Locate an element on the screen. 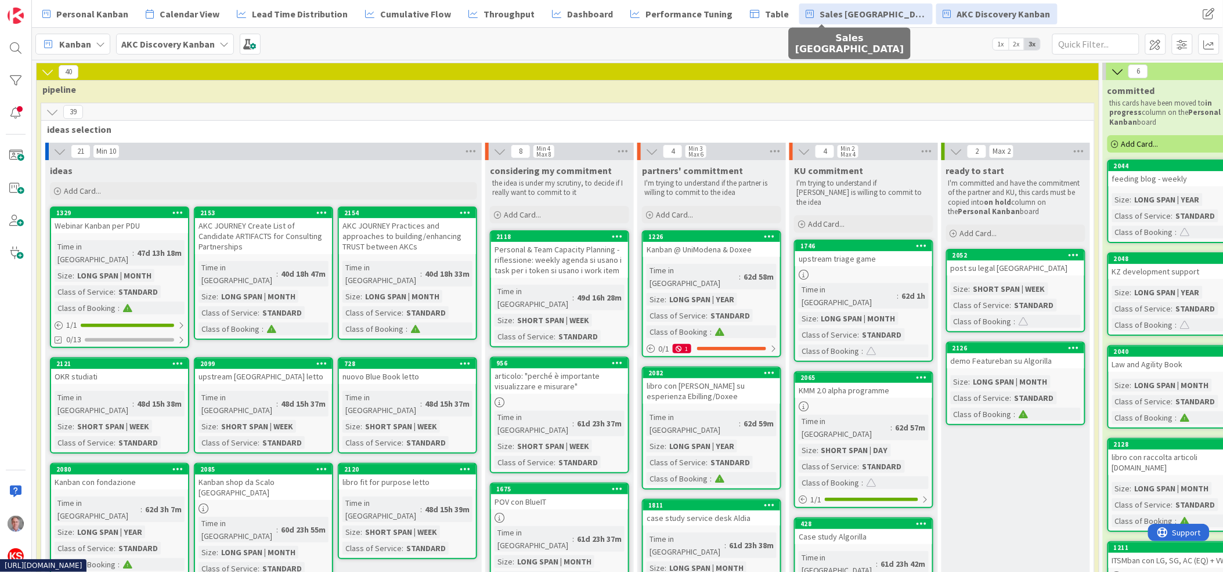 The height and width of the screenshot is (572, 1223). a: 2153AKC JOURNEY Create List of Candidate ARTIFACTS for Consulting PartnershipsTime in [GEOGRAPHIC... is located at coordinates (264, 273).